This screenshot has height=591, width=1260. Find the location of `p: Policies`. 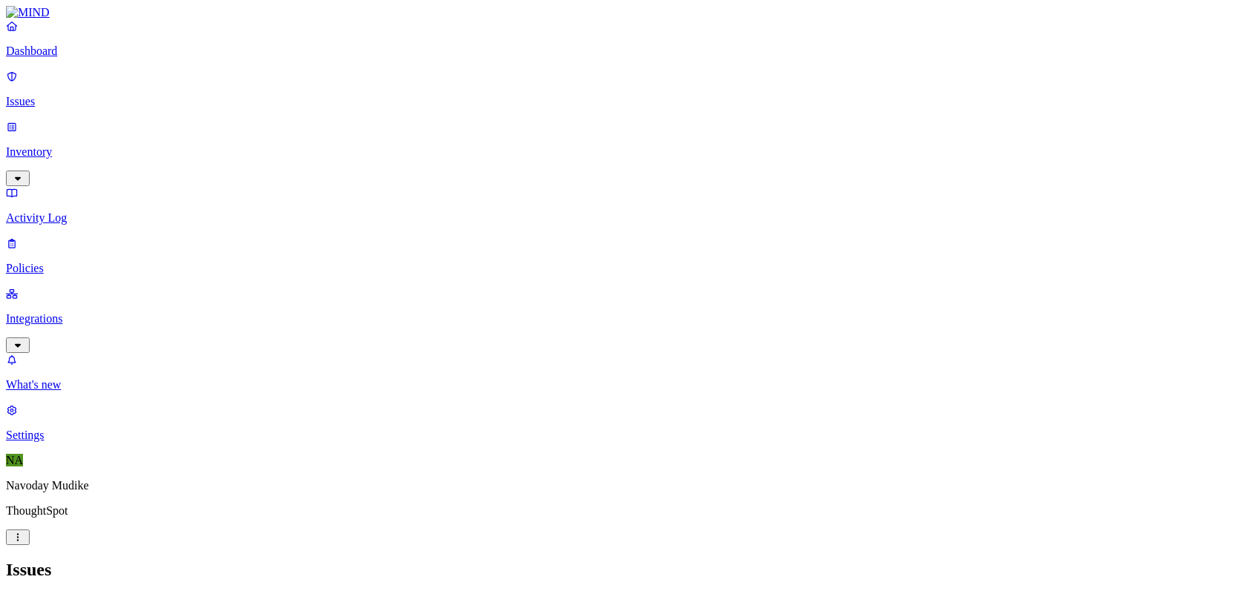

p: Policies is located at coordinates (630, 269).